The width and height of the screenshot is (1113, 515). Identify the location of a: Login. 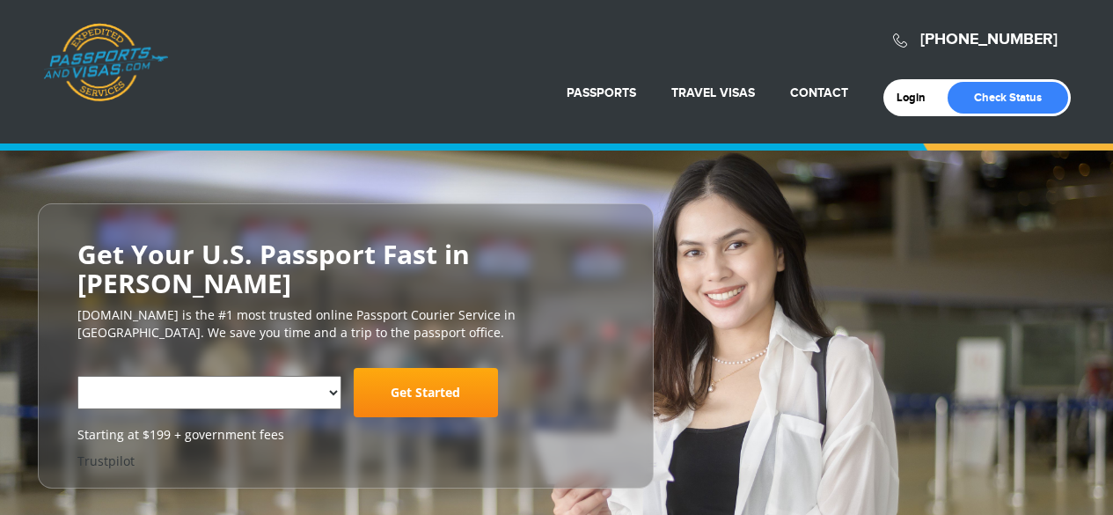
(917, 98).